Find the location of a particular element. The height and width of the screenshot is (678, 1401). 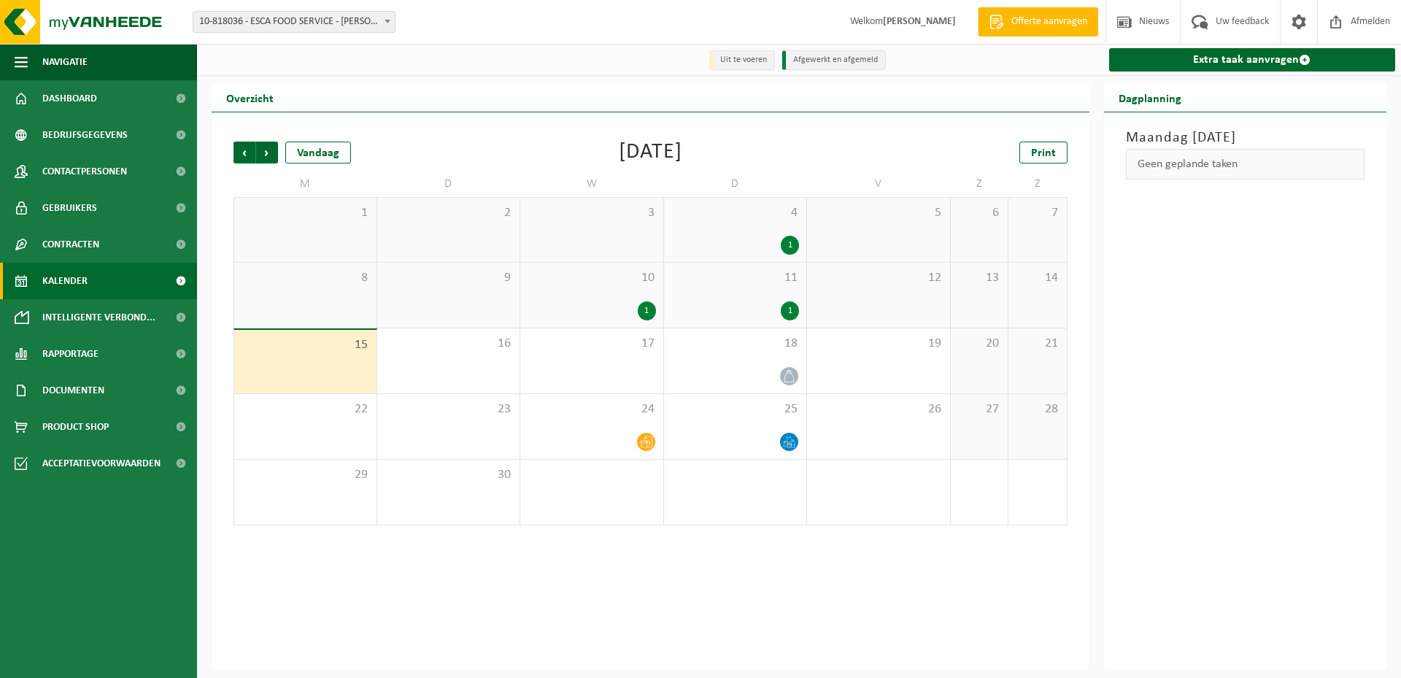

span: 2 is located at coordinates (449, 213).